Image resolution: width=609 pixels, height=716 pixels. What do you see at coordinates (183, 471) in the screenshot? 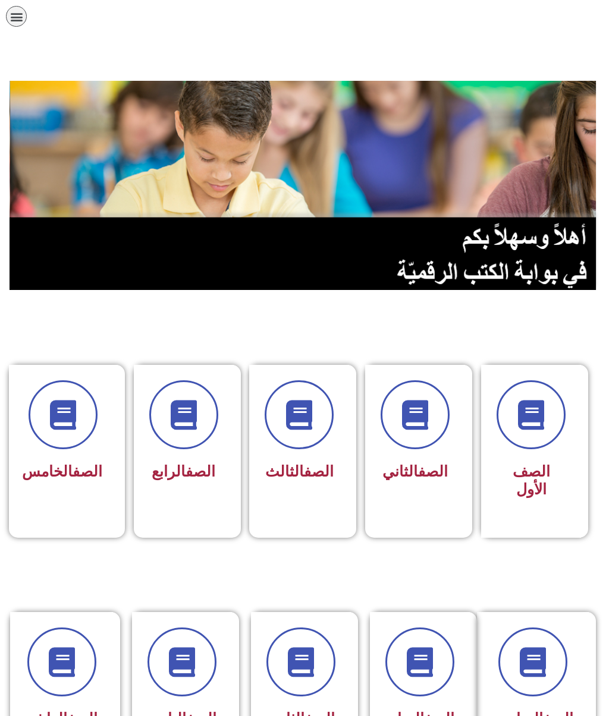
I see `span: الرابع` at bounding box center [183, 471].